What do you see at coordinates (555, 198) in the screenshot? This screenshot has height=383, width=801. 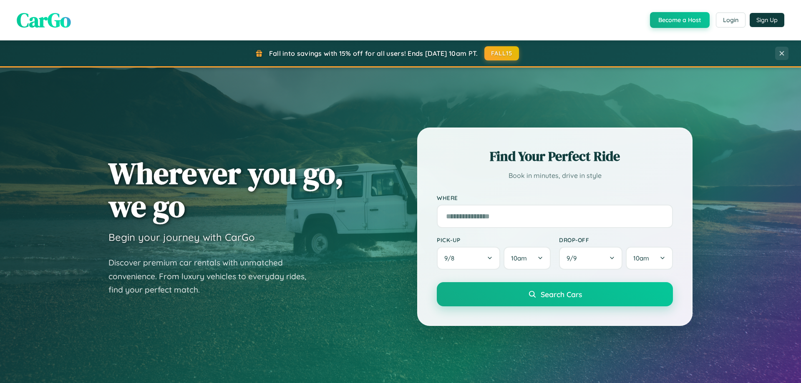 I see `label: Where` at bounding box center [555, 198].